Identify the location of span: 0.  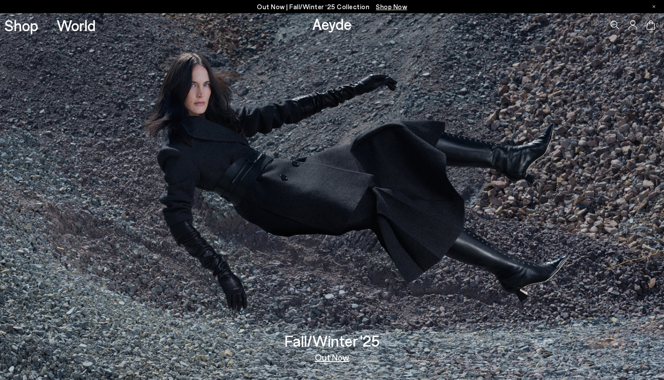
(657, 25).